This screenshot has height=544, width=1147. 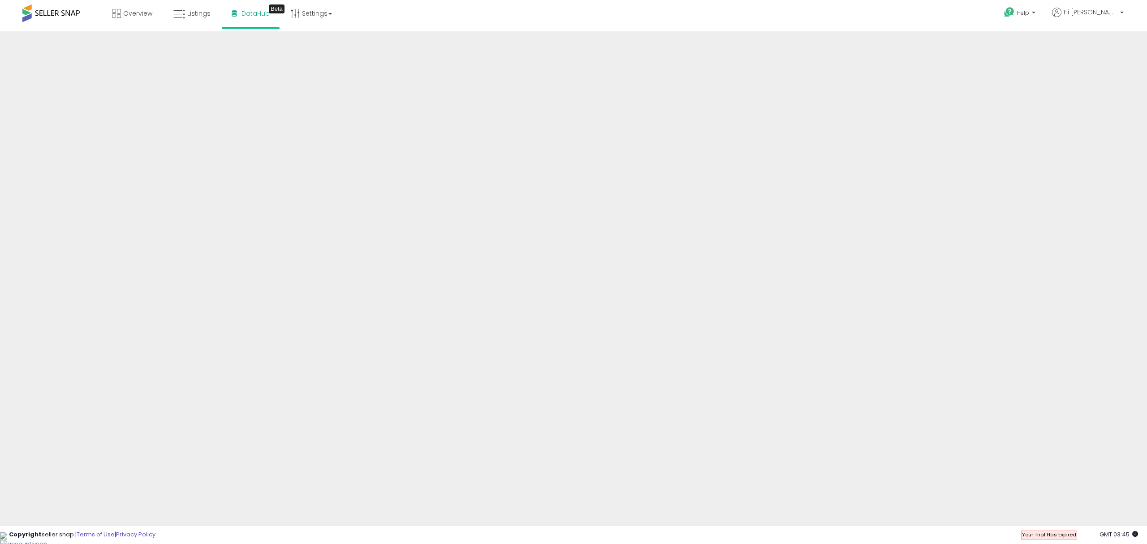 What do you see at coordinates (138, 13) in the screenshot?
I see `span: Overview` at bounding box center [138, 13].